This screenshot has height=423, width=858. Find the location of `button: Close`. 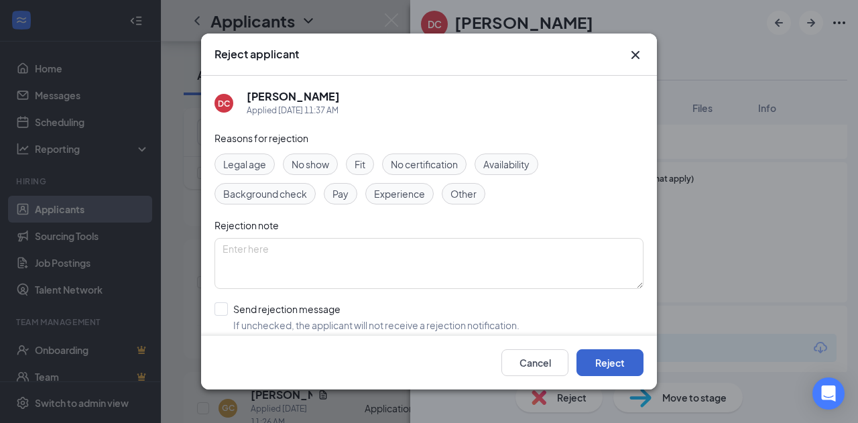

button: Close is located at coordinates (636, 55).